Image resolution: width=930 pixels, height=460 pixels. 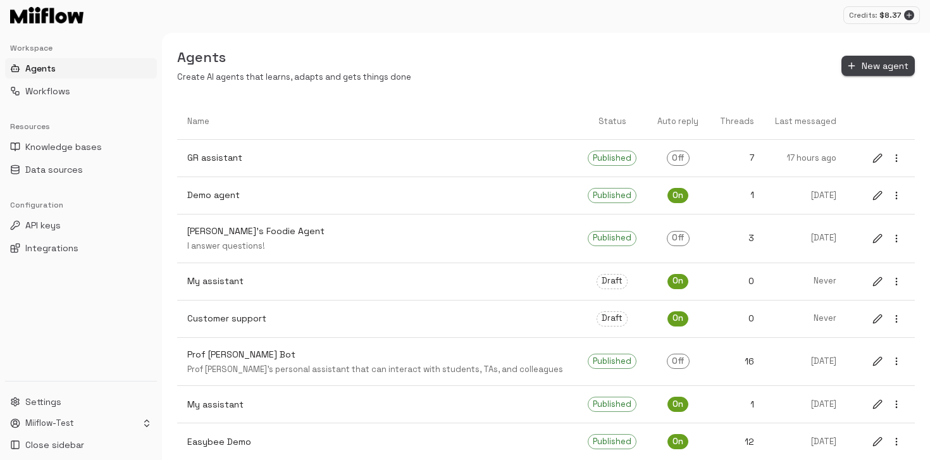 I want to click on p: 7, so click(x=736, y=157).